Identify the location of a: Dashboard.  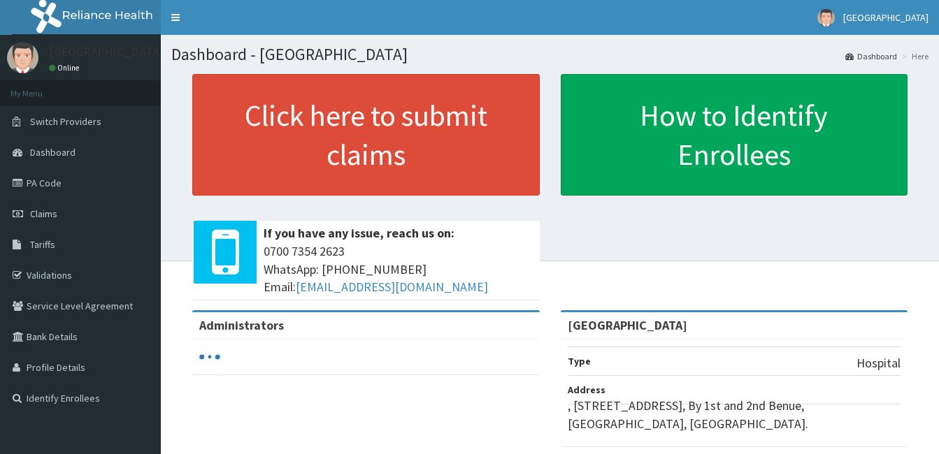
(871, 56).